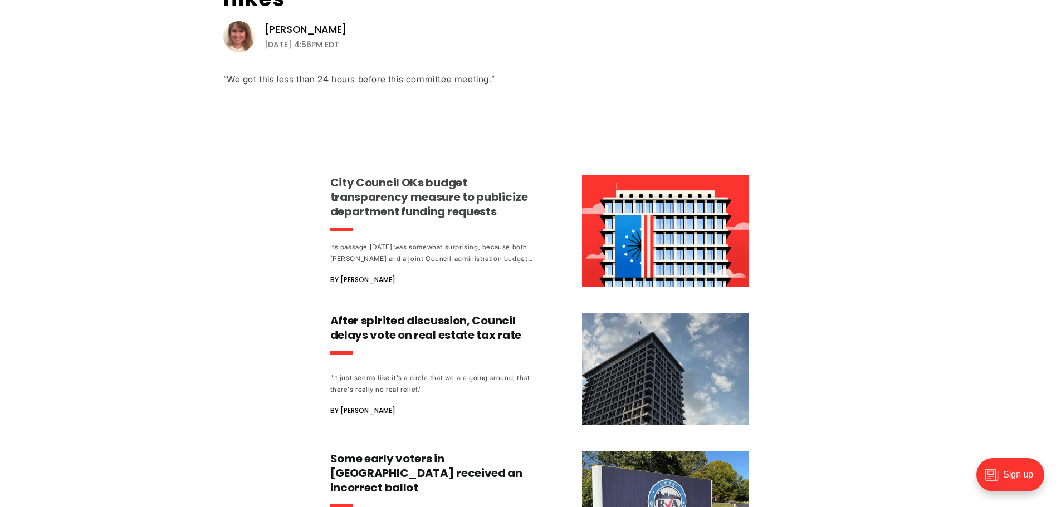  Describe the element at coordinates (434, 197) in the screenshot. I see `h3: City Council OKs budget transparency measure to publicize department funding requests` at that location.